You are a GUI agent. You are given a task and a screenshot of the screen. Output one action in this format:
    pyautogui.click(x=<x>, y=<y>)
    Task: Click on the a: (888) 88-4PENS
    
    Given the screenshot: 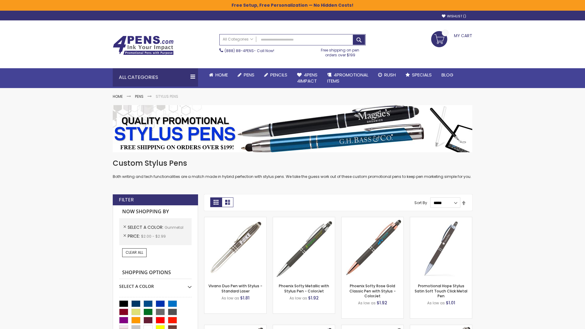 What is the action you would take?
    pyautogui.click(x=239, y=51)
    